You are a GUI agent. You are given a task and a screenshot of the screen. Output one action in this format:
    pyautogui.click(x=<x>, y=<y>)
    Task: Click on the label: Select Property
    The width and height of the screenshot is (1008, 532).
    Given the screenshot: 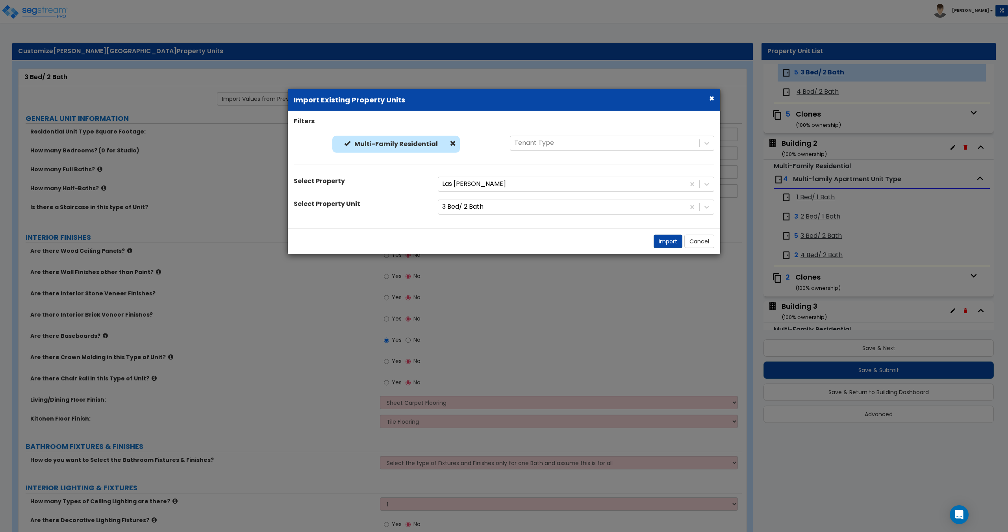 What is the action you would take?
    pyautogui.click(x=319, y=181)
    